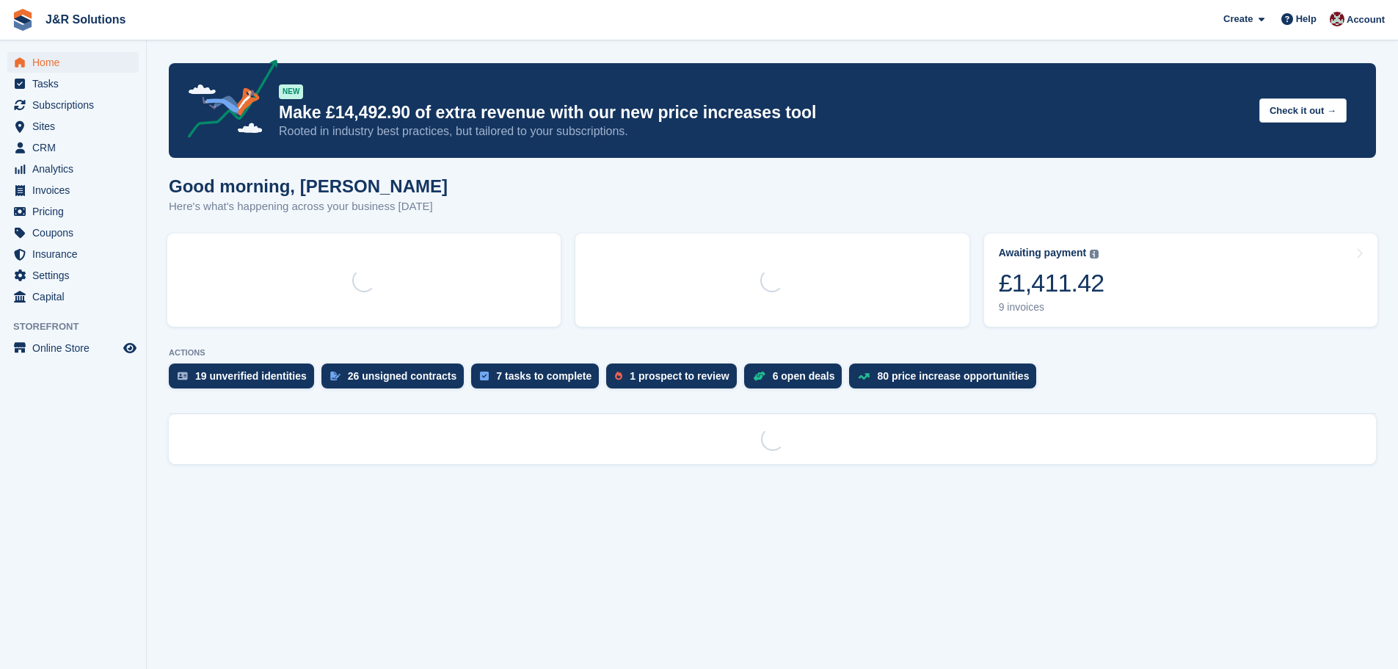 The width and height of the screenshot is (1398, 669). Describe the element at coordinates (76, 105) in the screenshot. I see `span: Subscriptions` at that location.